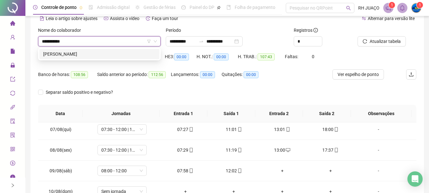 The width and height of the screenshot is (429, 193). What do you see at coordinates (71, 18) in the screenshot?
I see `span: Leia o artigo sobre ajustes` at bounding box center [71, 18].